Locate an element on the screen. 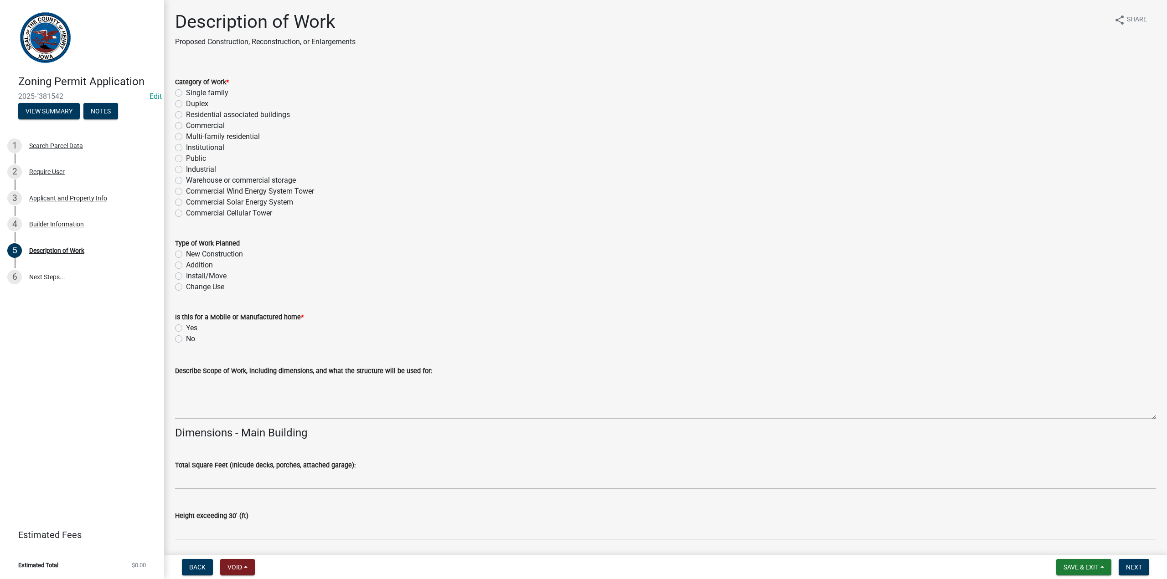 The height and width of the screenshot is (579, 1167). a: Edit is located at coordinates (155, 96).